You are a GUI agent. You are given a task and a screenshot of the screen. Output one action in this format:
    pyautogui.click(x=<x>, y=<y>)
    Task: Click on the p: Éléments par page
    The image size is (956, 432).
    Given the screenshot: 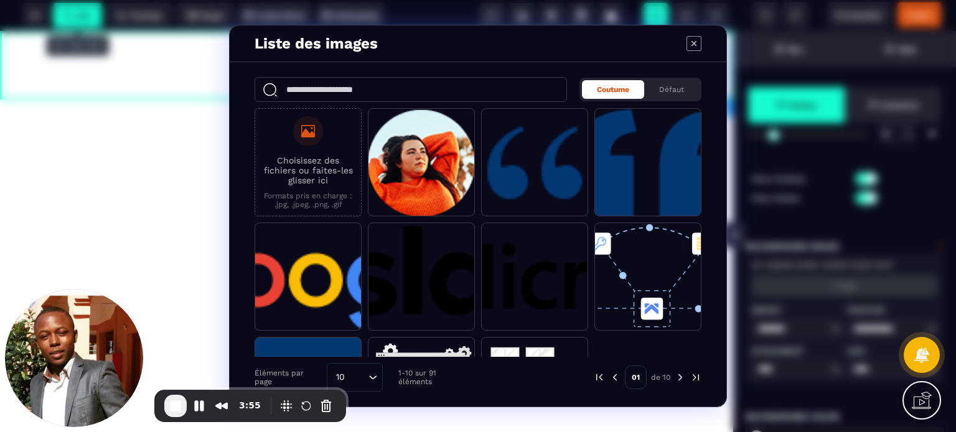 What is the action you would take?
    pyautogui.click(x=287, y=378)
    